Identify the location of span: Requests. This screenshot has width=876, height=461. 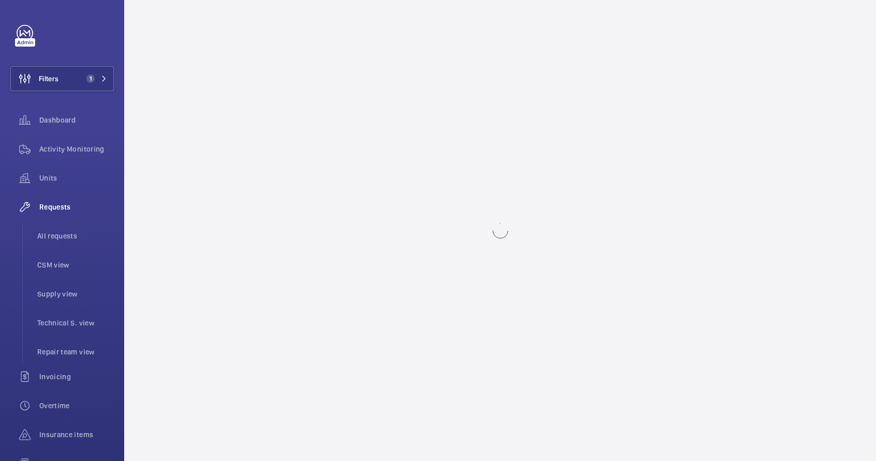
(77, 207).